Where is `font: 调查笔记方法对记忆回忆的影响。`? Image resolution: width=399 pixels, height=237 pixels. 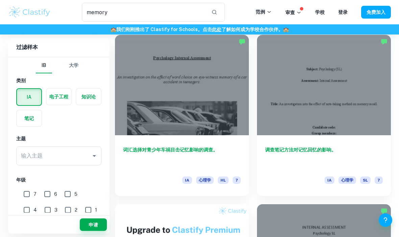 font: 调查笔记方法对记忆回忆的影响。 is located at coordinates (301, 150).